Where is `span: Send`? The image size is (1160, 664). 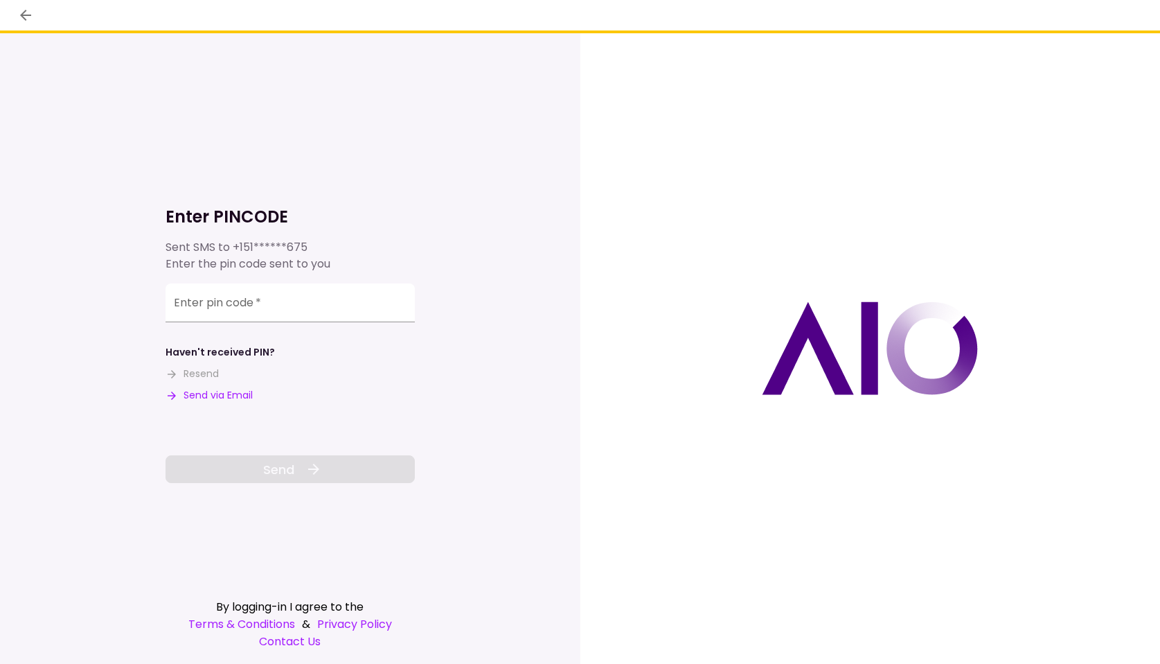 span: Send is located at coordinates (278, 469).